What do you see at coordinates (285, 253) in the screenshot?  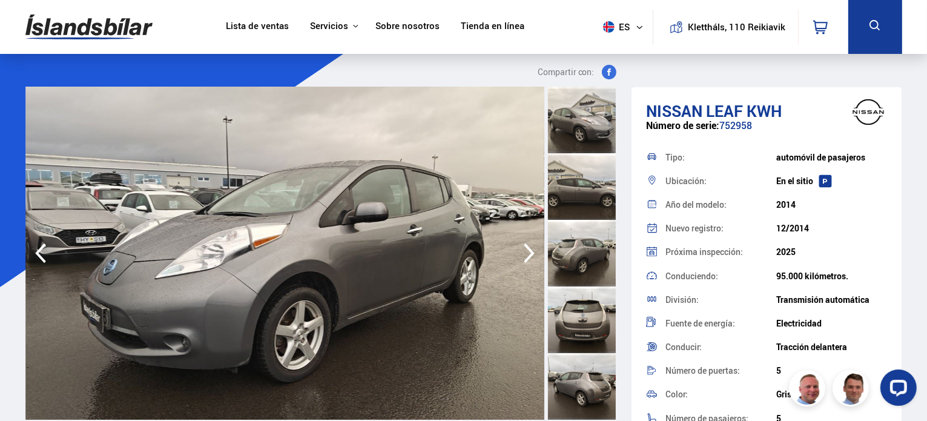 I see `img: 2647889.jpeg` at bounding box center [285, 253].